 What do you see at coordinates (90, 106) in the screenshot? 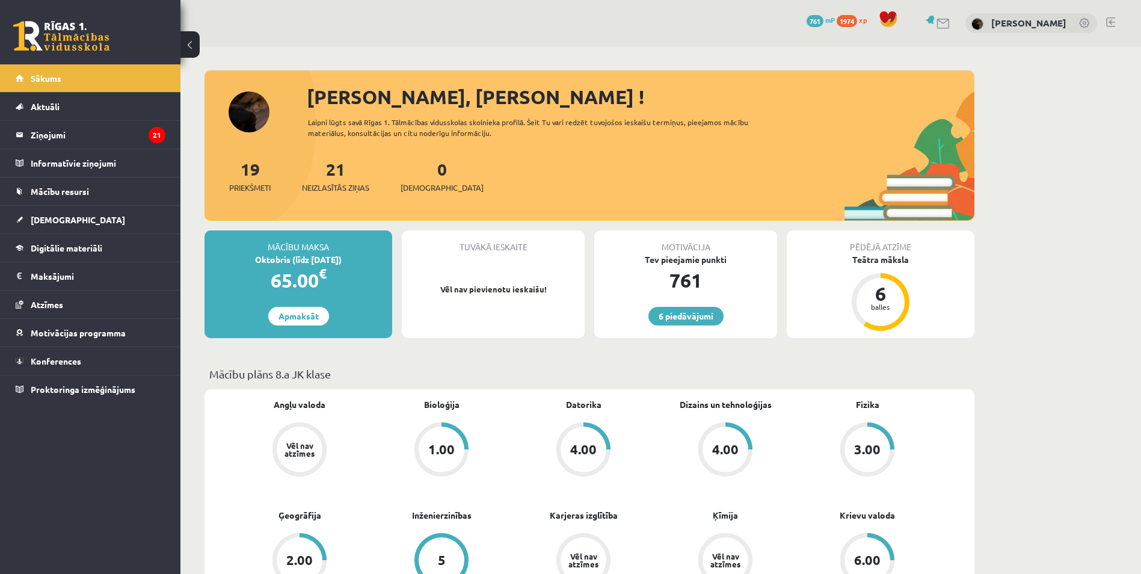
I see `a: Aktuāli` at bounding box center [90, 106].